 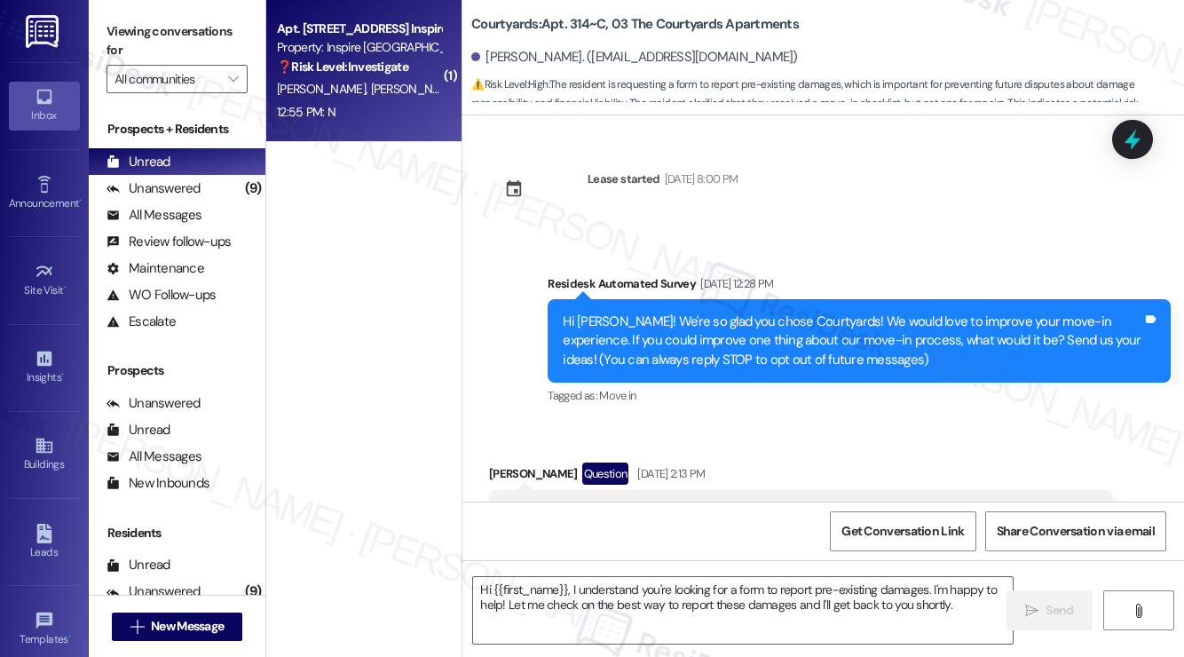 What do you see at coordinates (44, 454) in the screenshot?
I see `a: Buildings` at bounding box center [44, 454].